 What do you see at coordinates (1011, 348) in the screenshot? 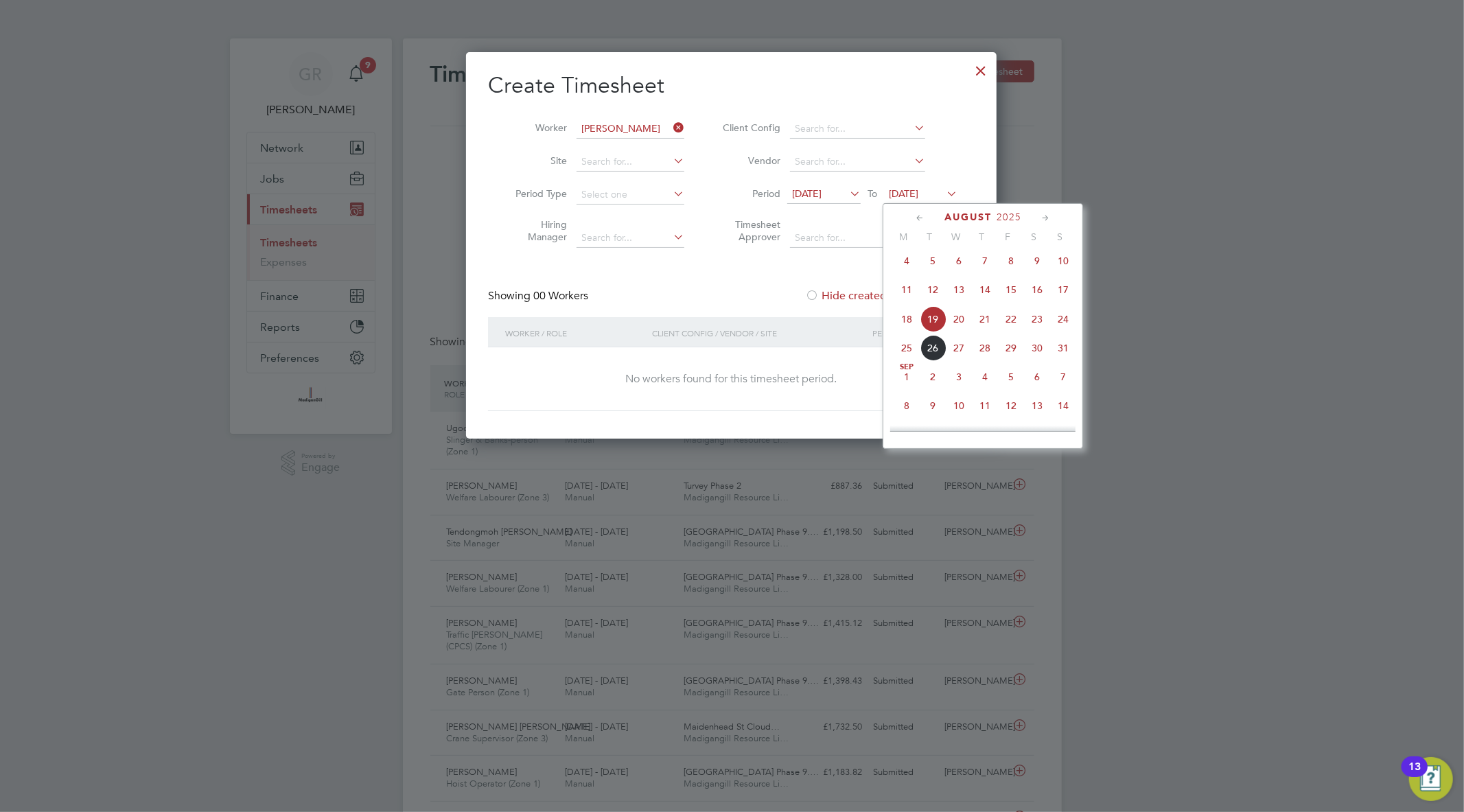
I see `span: 29` at bounding box center [1011, 348].